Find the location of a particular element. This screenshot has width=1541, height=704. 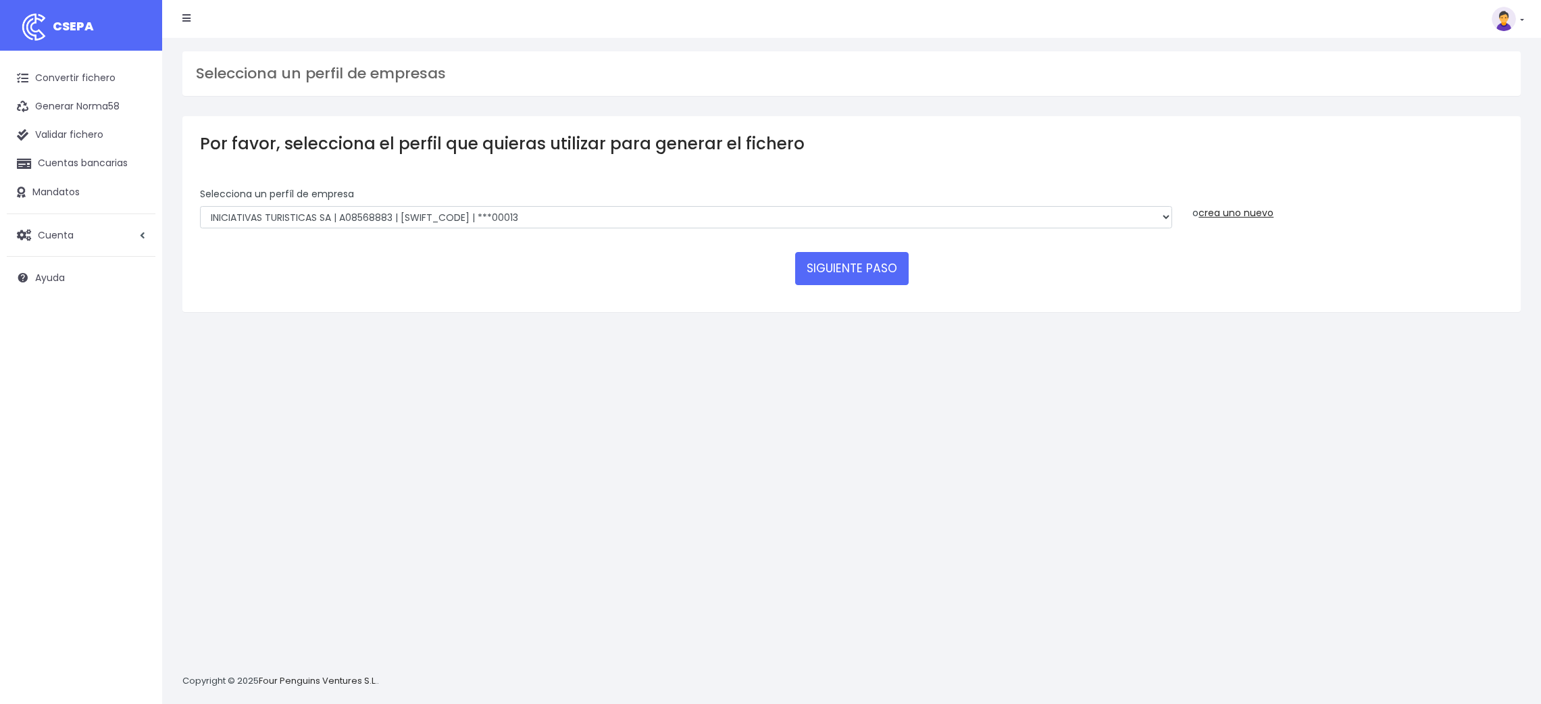

span: CSEPA is located at coordinates (73, 26).